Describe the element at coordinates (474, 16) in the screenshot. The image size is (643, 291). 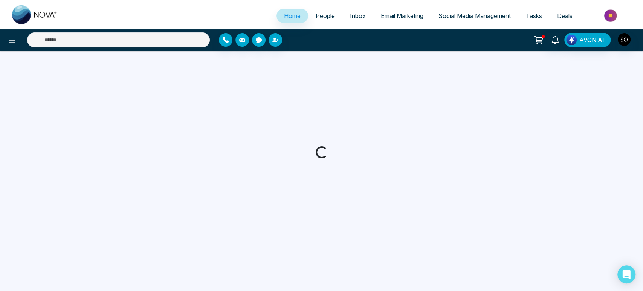
I see `a: Social Media Management` at that location.